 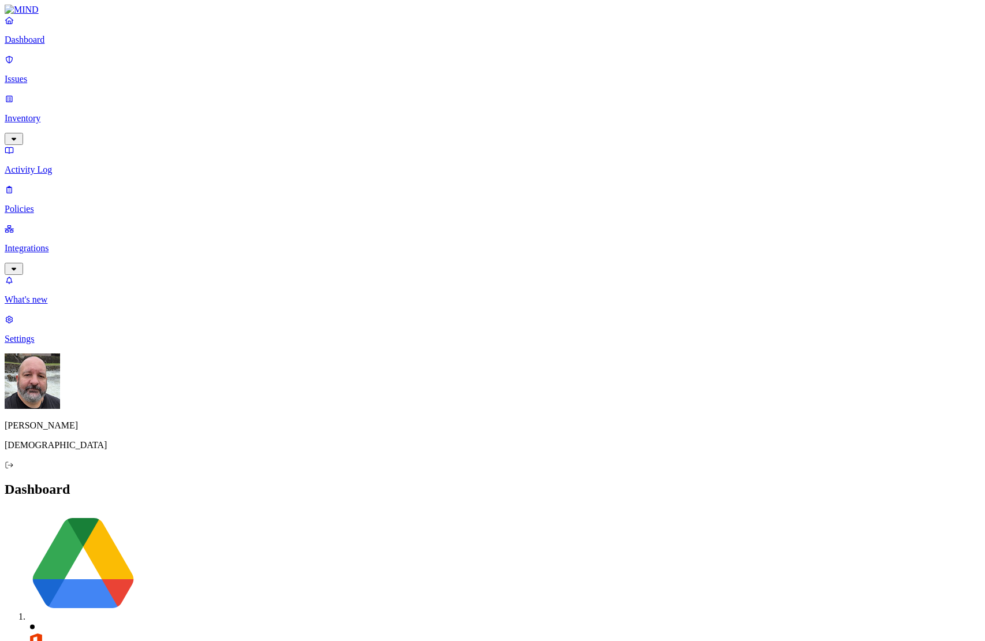 I want to click on a: What's new, so click(x=493, y=290).